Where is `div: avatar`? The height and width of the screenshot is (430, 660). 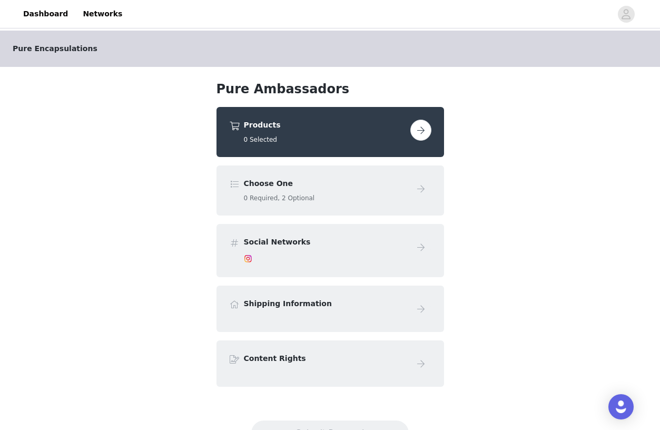 div: avatar is located at coordinates (626, 14).